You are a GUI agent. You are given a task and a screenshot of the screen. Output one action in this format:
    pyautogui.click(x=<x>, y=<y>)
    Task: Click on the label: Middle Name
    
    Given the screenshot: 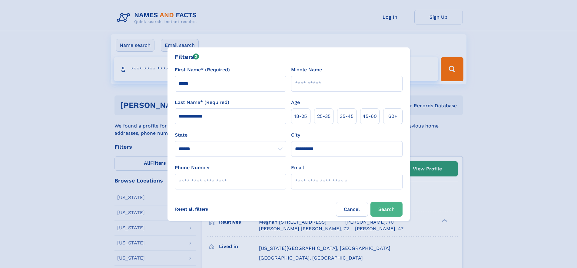 What is the action you would take?
    pyautogui.click(x=306, y=70)
    